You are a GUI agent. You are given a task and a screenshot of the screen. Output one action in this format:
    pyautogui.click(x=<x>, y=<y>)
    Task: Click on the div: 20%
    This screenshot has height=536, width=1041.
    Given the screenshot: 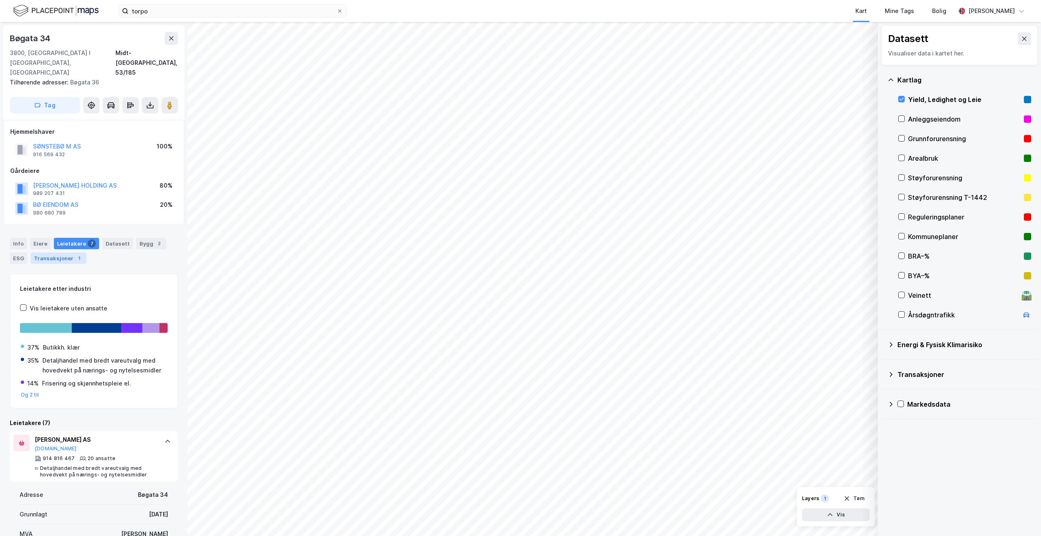 What is the action you would take?
    pyautogui.click(x=166, y=205)
    